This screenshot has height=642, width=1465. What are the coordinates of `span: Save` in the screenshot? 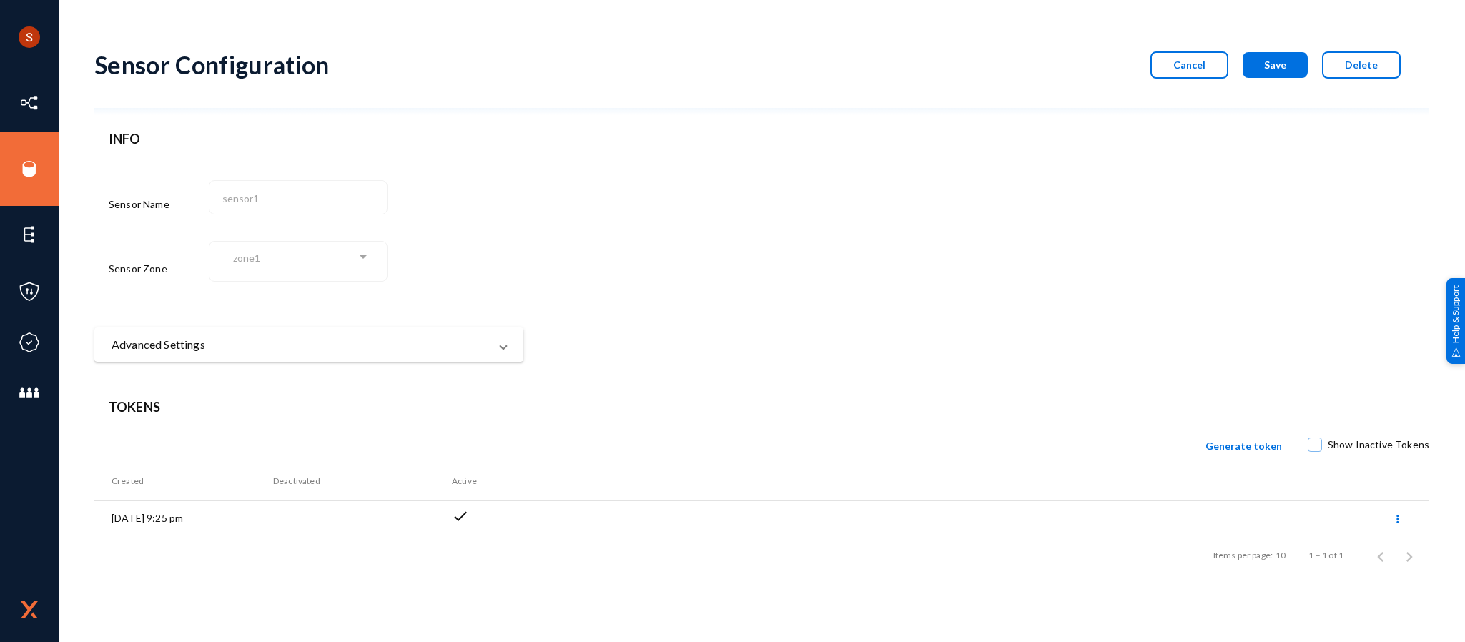 It's located at (1274, 64).